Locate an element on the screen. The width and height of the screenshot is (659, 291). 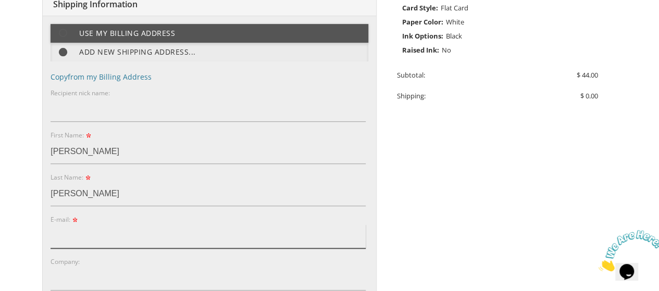
span: Shipping: is located at coordinates (411, 96).